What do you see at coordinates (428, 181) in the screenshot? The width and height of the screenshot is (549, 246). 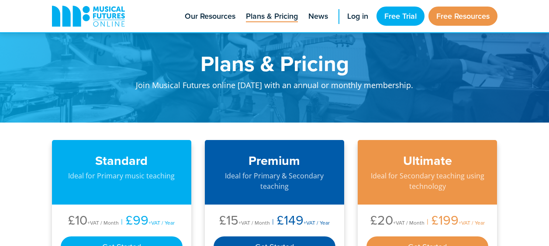 I see `p: Ideal for Secondary teaching using technology` at bounding box center [428, 181].